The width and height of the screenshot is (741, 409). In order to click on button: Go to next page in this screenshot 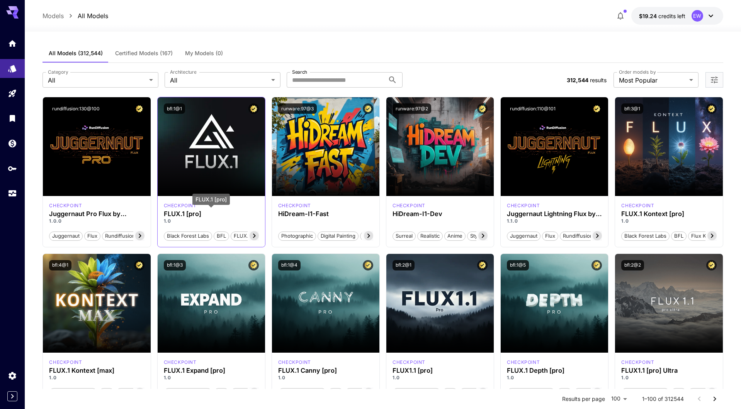, I will do `click(715, 399)`.